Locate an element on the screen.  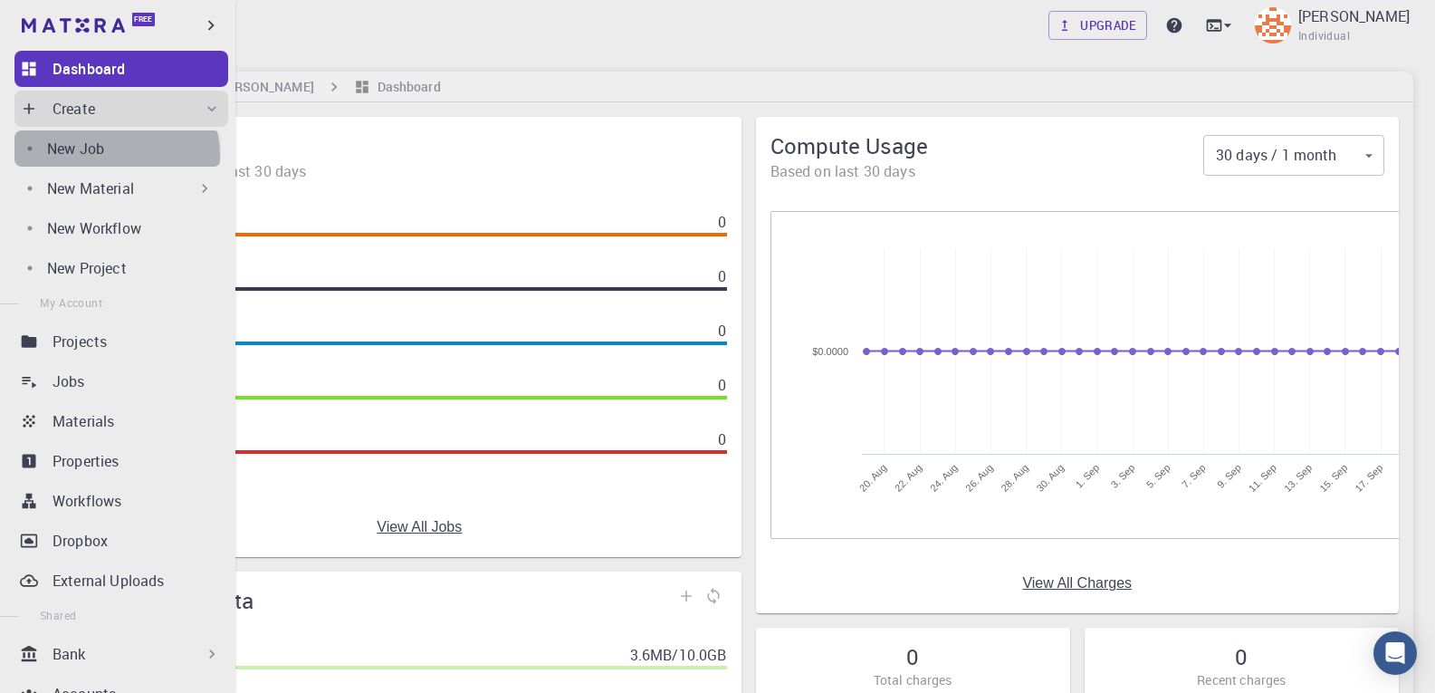
p: New Job is located at coordinates (75, 148).